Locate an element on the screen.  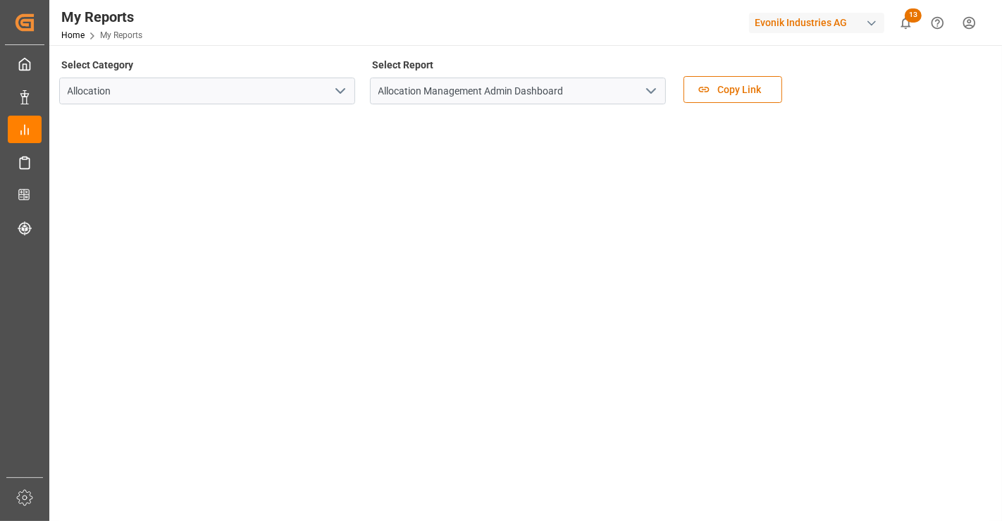
button: Help Center is located at coordinates (937, 23).